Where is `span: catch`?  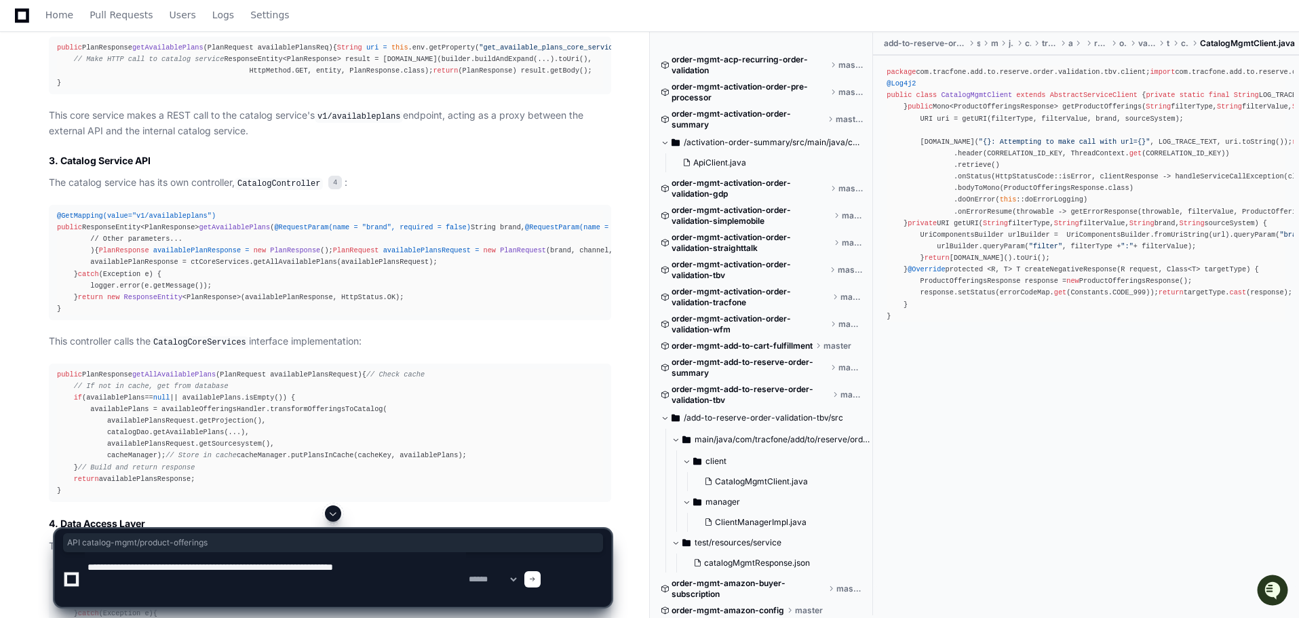 span: catch is located at coordinates (88, 274).